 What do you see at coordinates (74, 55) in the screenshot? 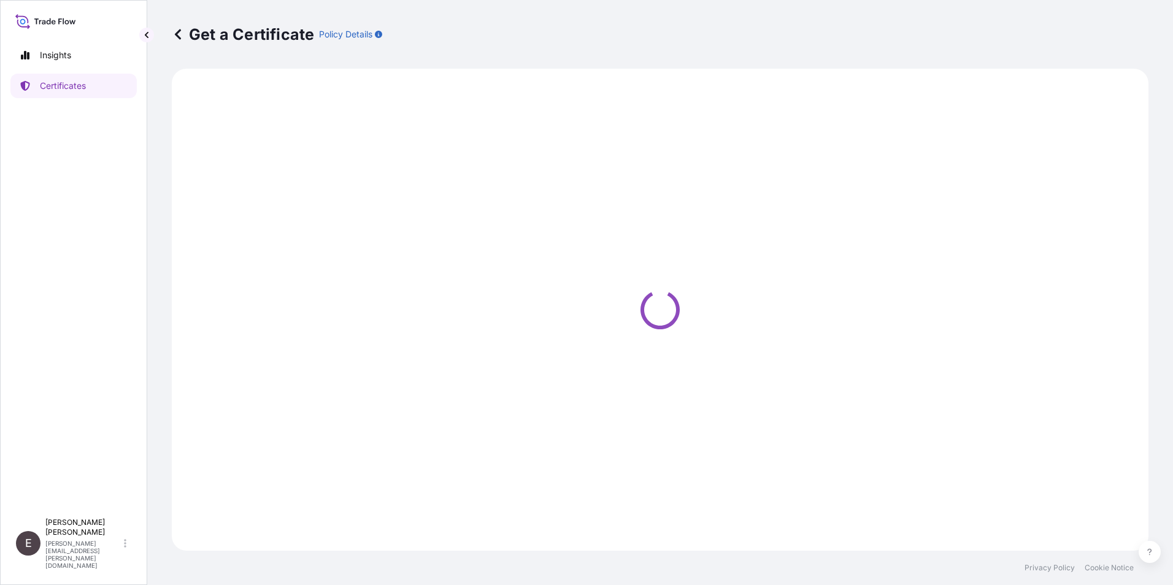
I see `a: Insights` at bounding box center [74, 55].